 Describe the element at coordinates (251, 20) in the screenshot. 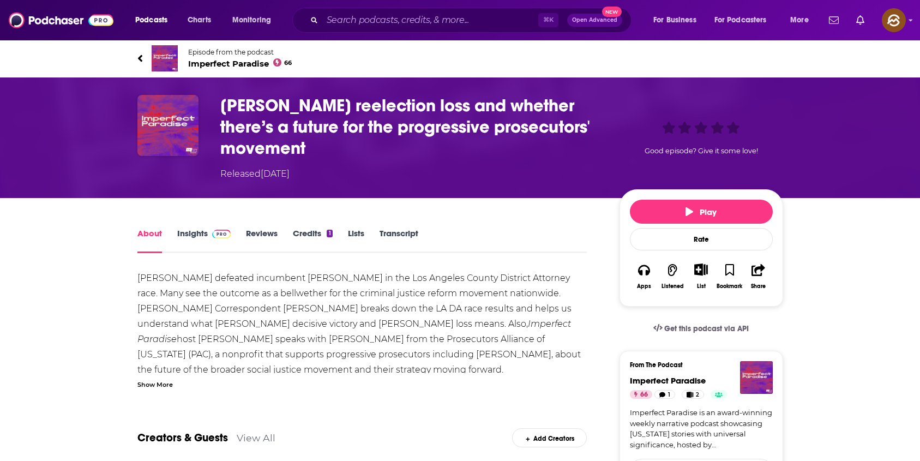

I see `span: Monitoring` at that location.